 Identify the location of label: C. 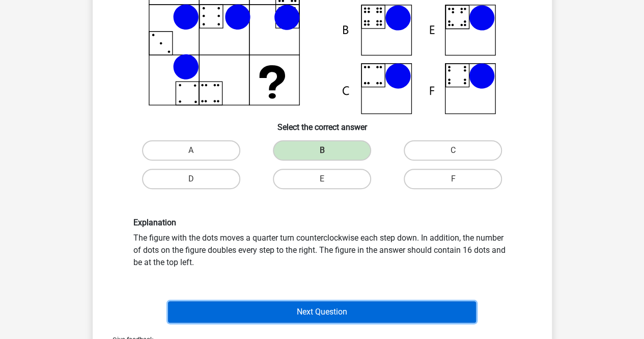
(453, 150).